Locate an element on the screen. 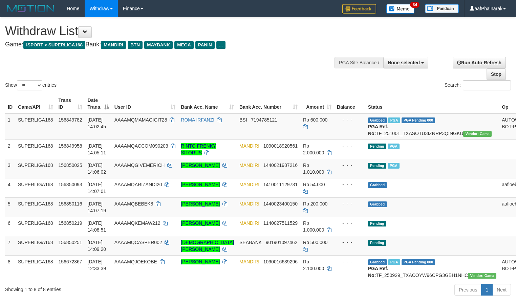  div: Showing 1 to 8 of 8 entries is located at coordinates (107, 288).